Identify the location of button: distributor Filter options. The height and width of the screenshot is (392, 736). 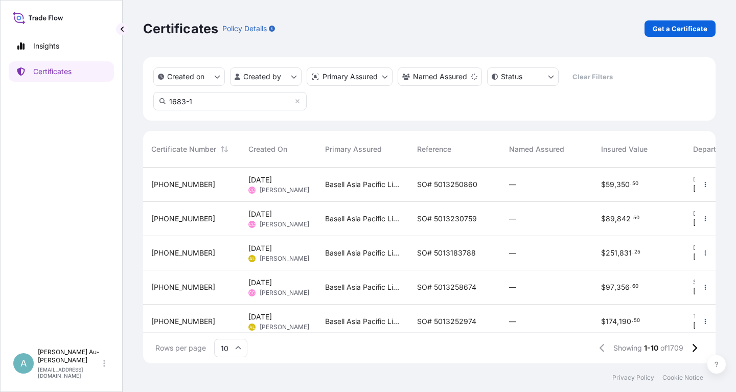
(349, 77).